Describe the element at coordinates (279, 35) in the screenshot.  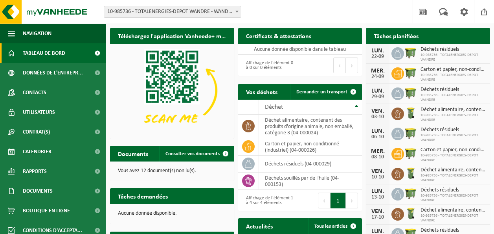
I see `h2: Certificats & attestations` at that location.